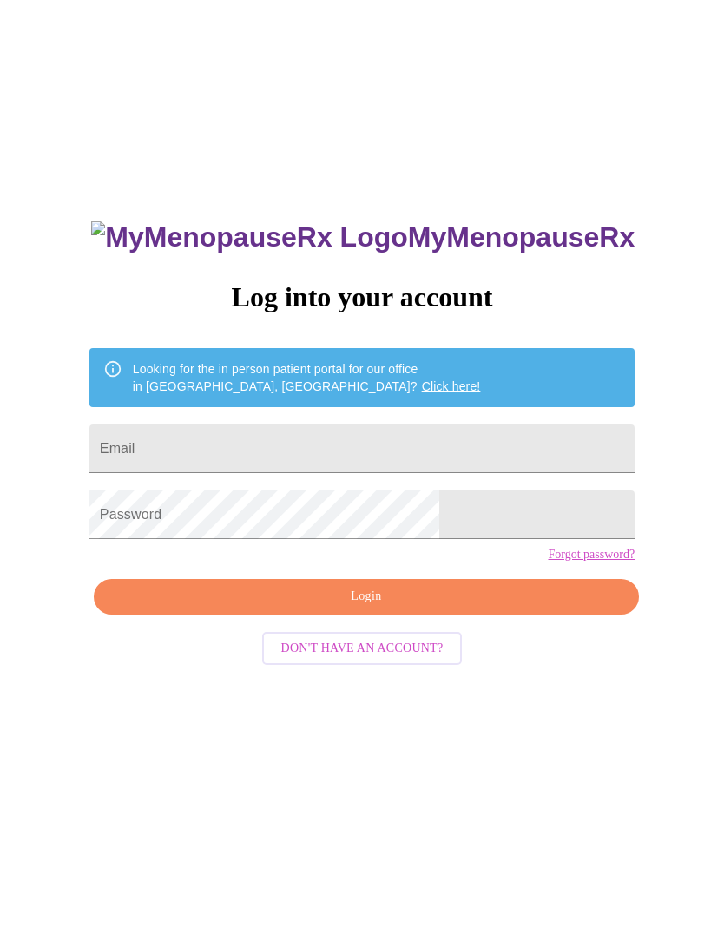 The width and height of the screenshot is (724, 934). I want to click on span: Login, so click(366, 596).